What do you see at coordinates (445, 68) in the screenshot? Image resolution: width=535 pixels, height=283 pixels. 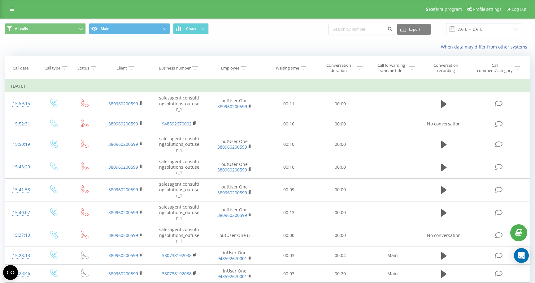 I see `div: Conversation recording` at bounding box center [445, 68].